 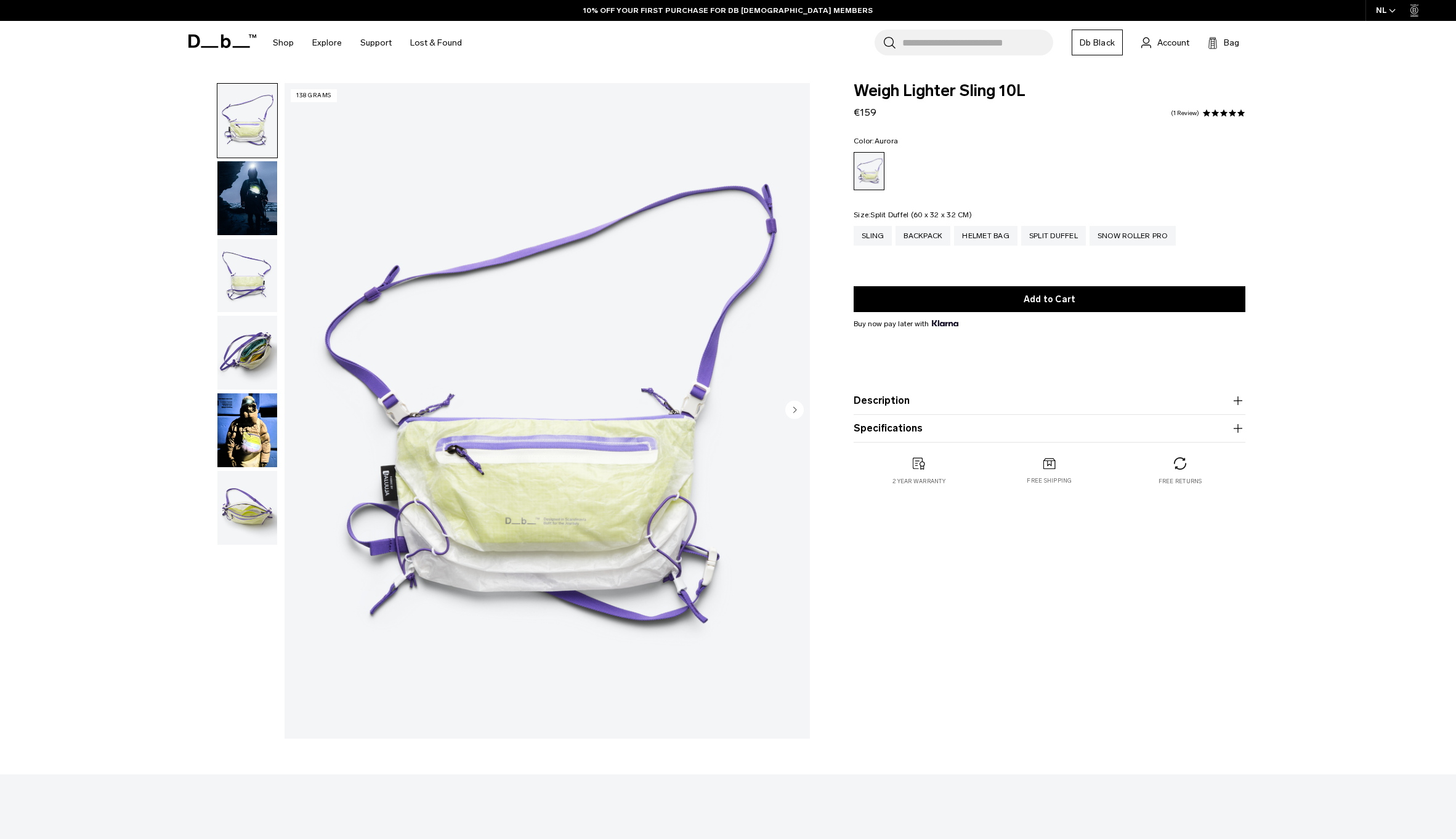 What do you see at coordinates (247, 431) in the screenshot?
I see `img: Weigh Lighter Sling 10L Aurora` at bounding box center [247, 431].